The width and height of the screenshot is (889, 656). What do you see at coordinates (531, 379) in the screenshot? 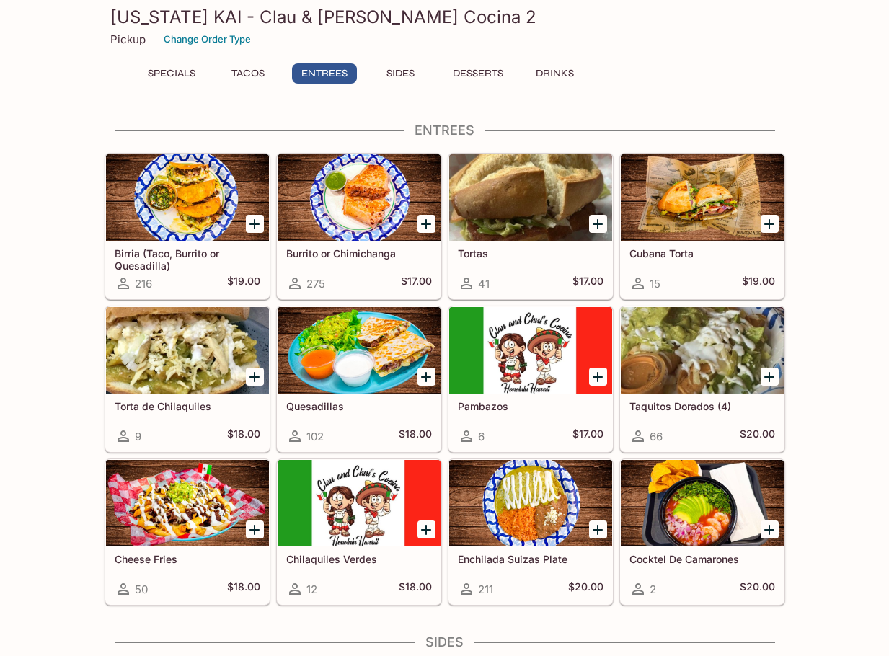
I see `a: Pambazos6$17.00` at bounding box center [531, 379].